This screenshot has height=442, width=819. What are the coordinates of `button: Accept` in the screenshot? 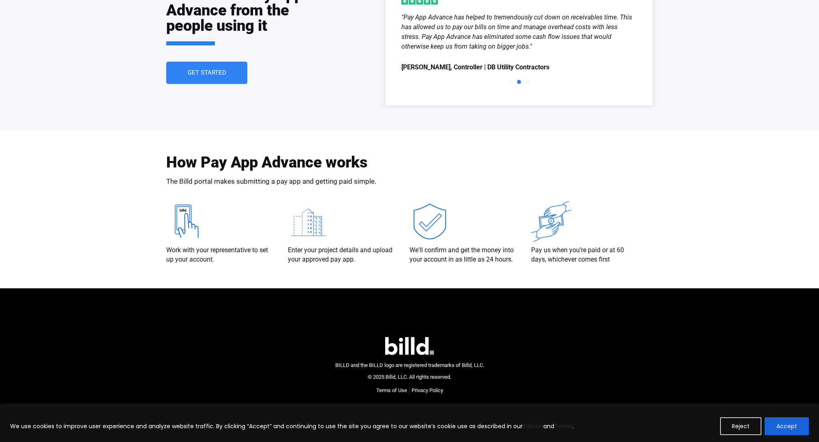 It's located at (786, 426).